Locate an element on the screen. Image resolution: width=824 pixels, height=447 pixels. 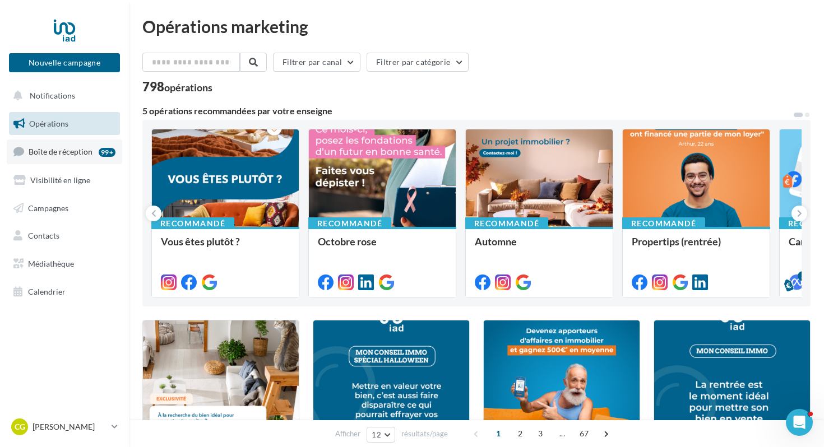
div: Automne is located at coordinates (539, 247).